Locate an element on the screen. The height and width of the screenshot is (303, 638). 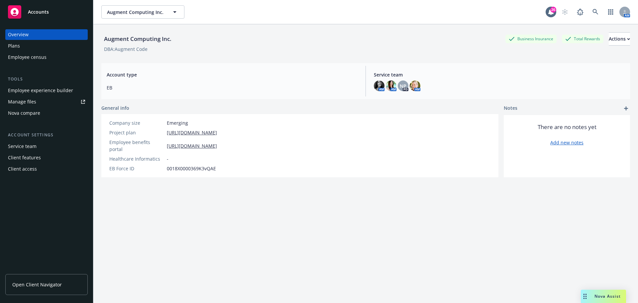
a: Service team is located at coordinates (47, 146).